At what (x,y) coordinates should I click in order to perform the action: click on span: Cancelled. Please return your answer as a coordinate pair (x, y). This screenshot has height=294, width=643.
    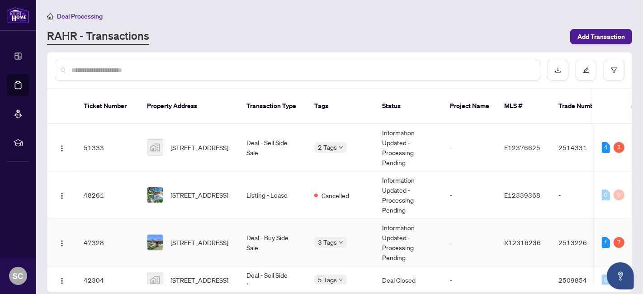
    Looking at the image, I should click on (335, 195).